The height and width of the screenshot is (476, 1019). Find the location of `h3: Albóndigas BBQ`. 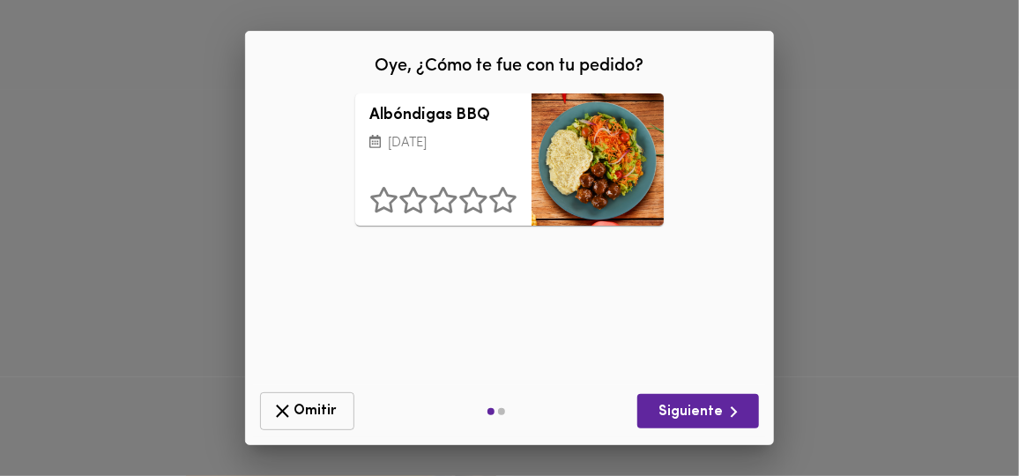

h3: Albóndigas BBQ is located at coordinates (444, 116).